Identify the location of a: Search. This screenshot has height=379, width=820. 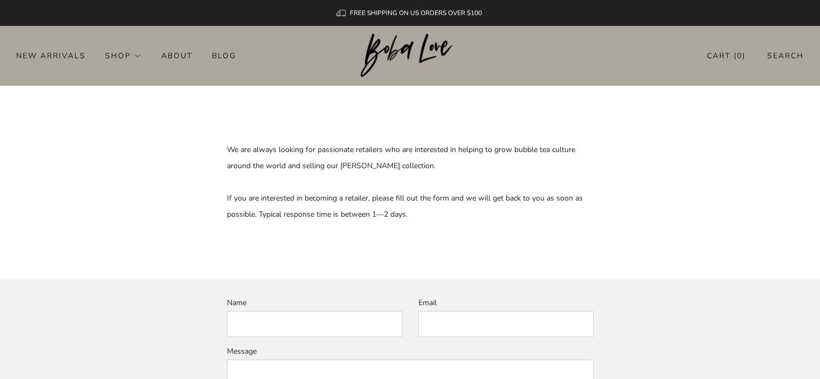
(786, 56).